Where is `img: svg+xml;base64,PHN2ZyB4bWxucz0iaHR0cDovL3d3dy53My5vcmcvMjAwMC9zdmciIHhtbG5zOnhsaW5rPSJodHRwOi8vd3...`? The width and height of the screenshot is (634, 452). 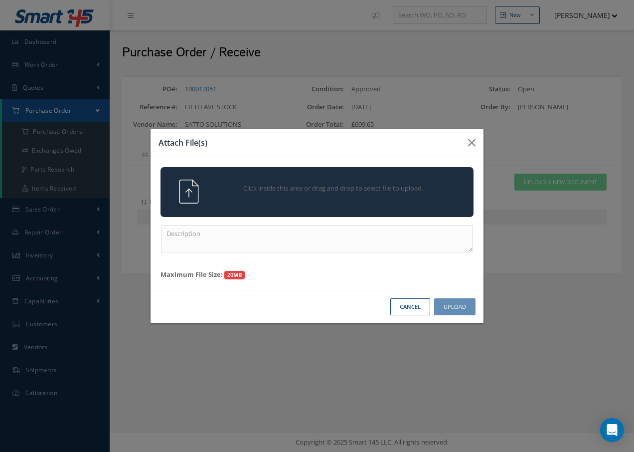
img: svg+xml;base64,PHN2ZyB4bWxucz0iaHR0cDovL3d3dy53My5vcmcvMjAwMC9zdmciIHhtbG5zOnhsaW5rPSJodHRwOi8vd3... is located at coordinates (189, 191).